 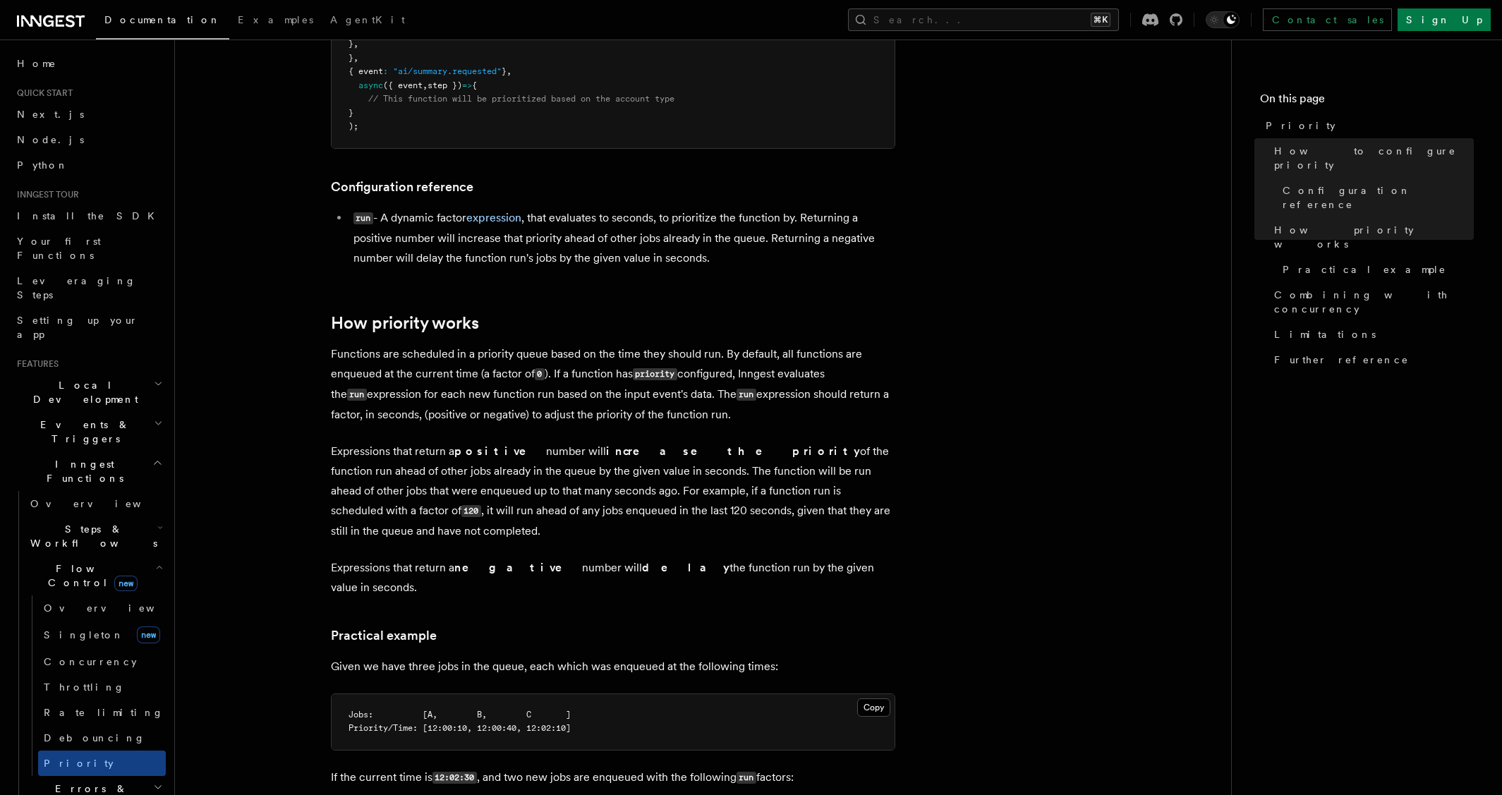 What do you see at coordinates (45, 195) in the screenshot?
I see `span: Inngest tour` at bounding box center [45, 195].